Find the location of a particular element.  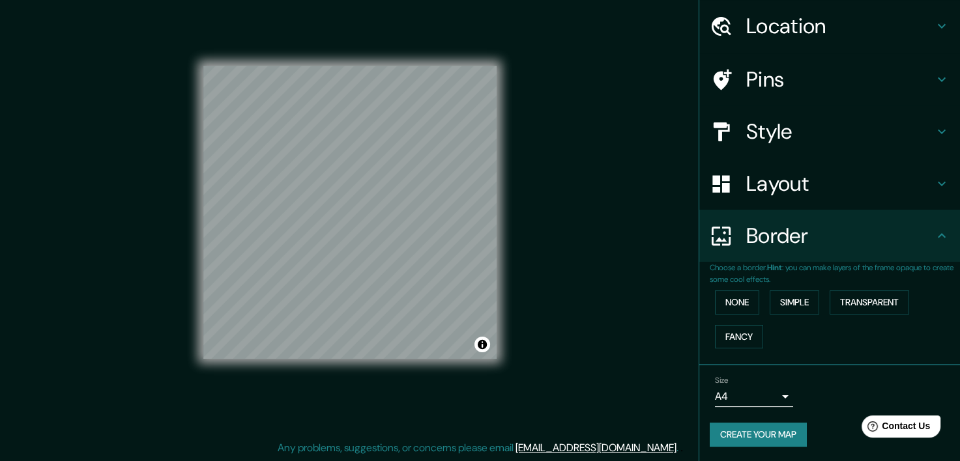

div: Pins is located at coordinates (829, 79).